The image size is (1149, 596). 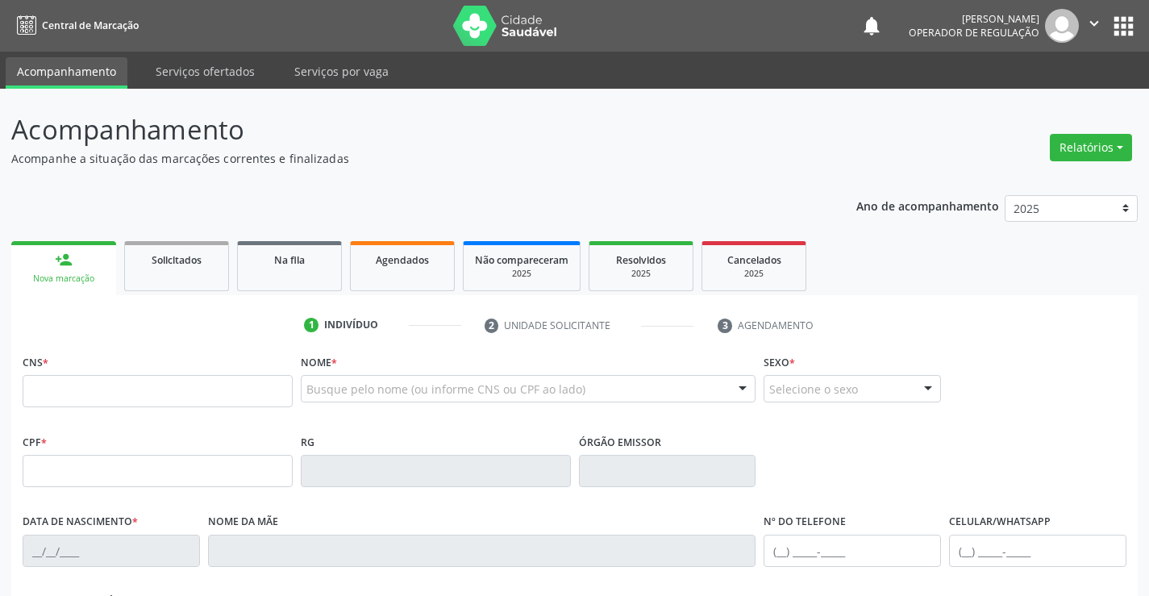 I want to click on span: Central de Marcação, so click(x=90, y=25).